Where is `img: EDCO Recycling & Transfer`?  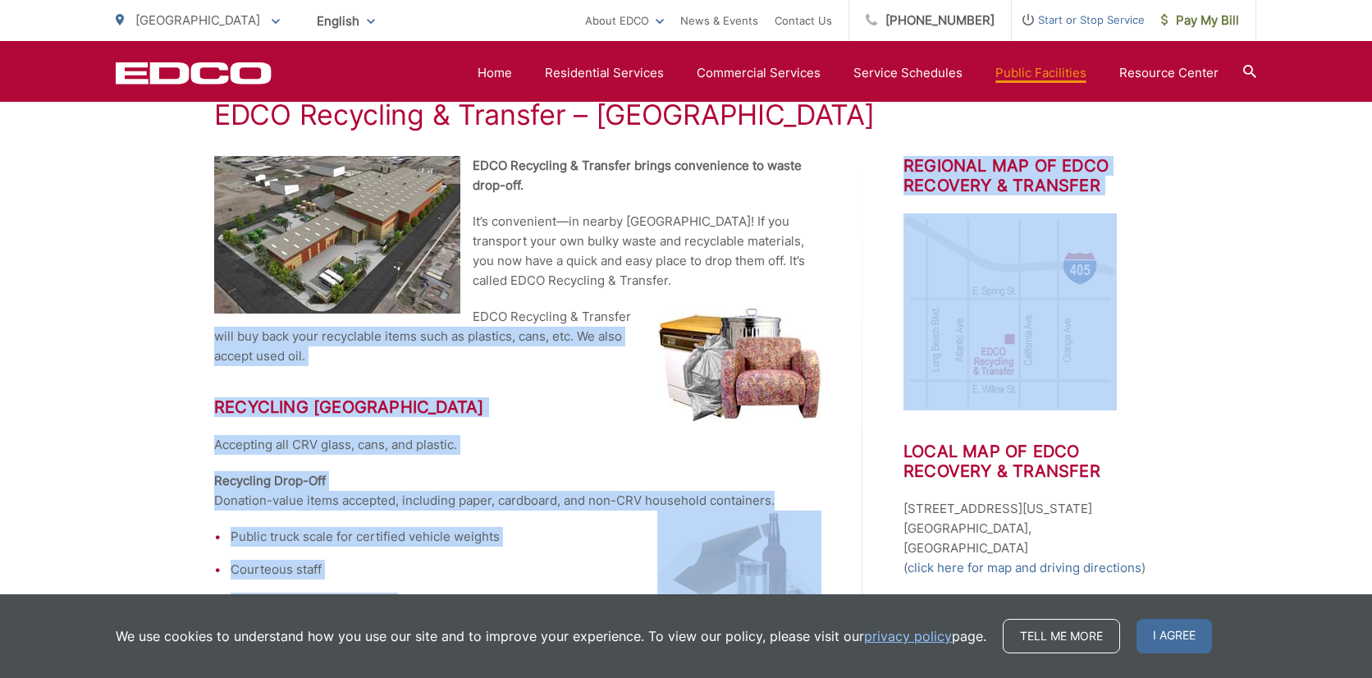 img: EDCO Recycling & Transfer is located at coordinates (337, 235).